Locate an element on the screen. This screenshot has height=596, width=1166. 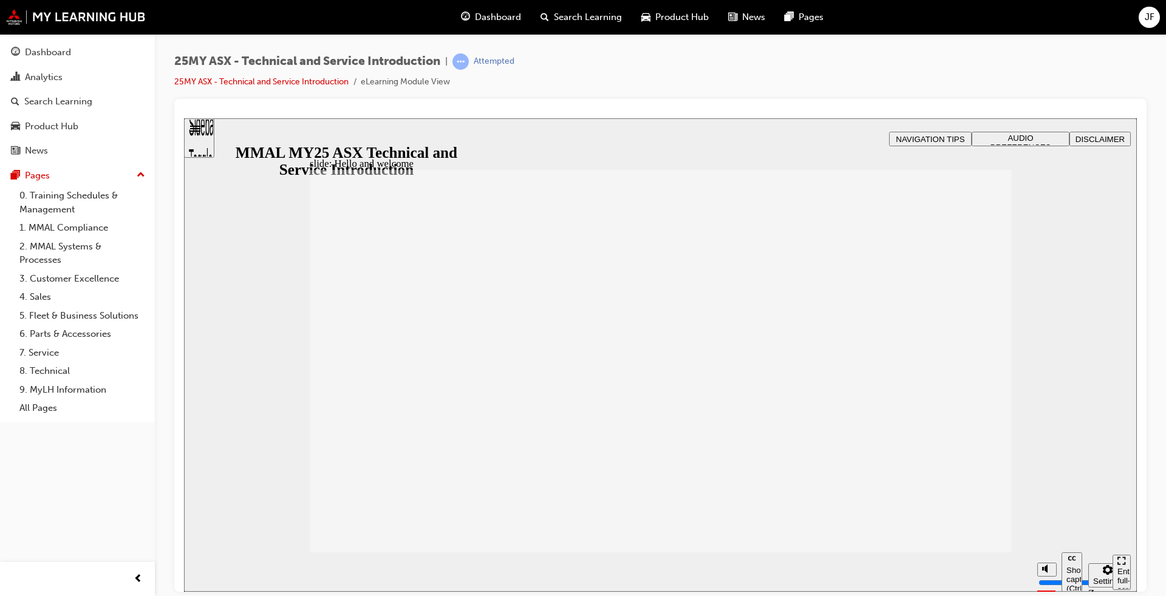
button: NAVIGATION TIPS is located at coordinates (746, 21).